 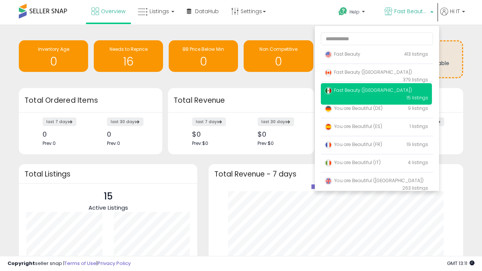 I want to click on span: Non Competitive, so click(x=278, y=49).